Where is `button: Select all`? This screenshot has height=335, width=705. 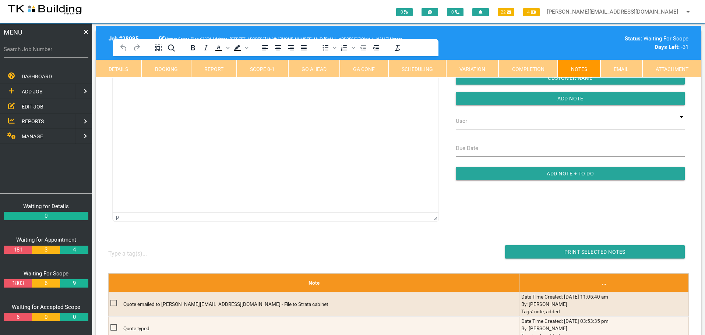
button: Select all is located at coordinates (158, 48).